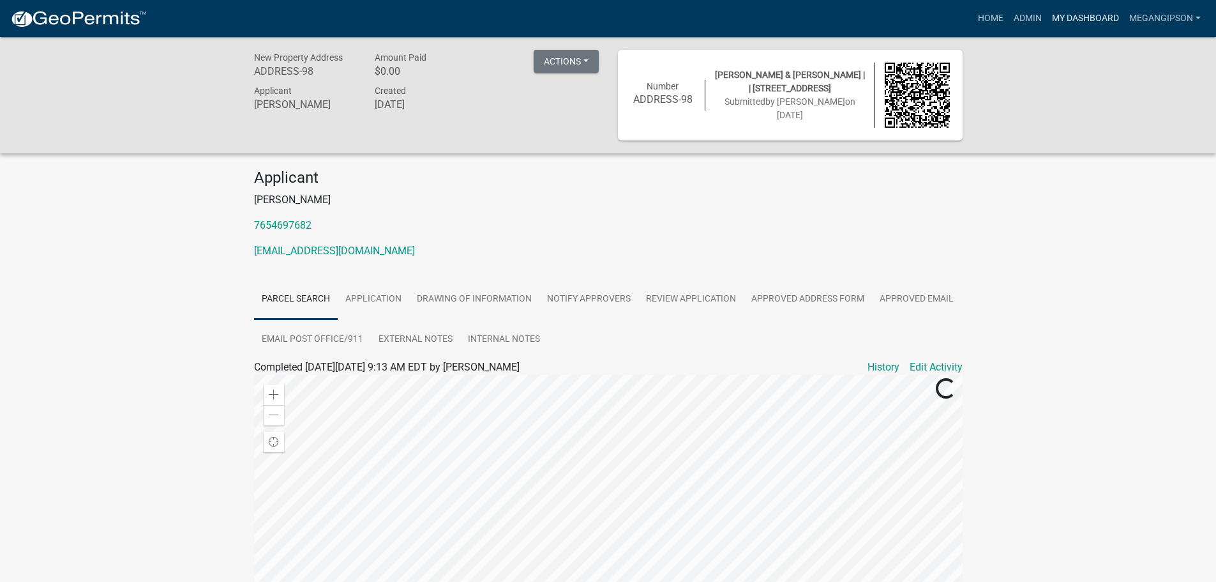  I want to click on a: History, so click(884, 367).